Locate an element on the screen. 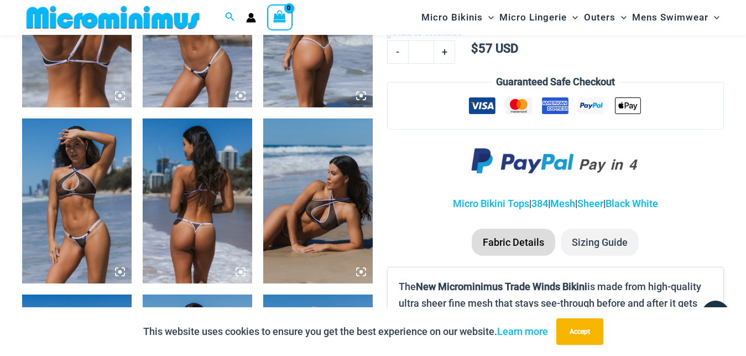 The height and width of the screenshot is (356, 746). legend: Guaranteed Safe Checkout is located at coordinates (556, 82).